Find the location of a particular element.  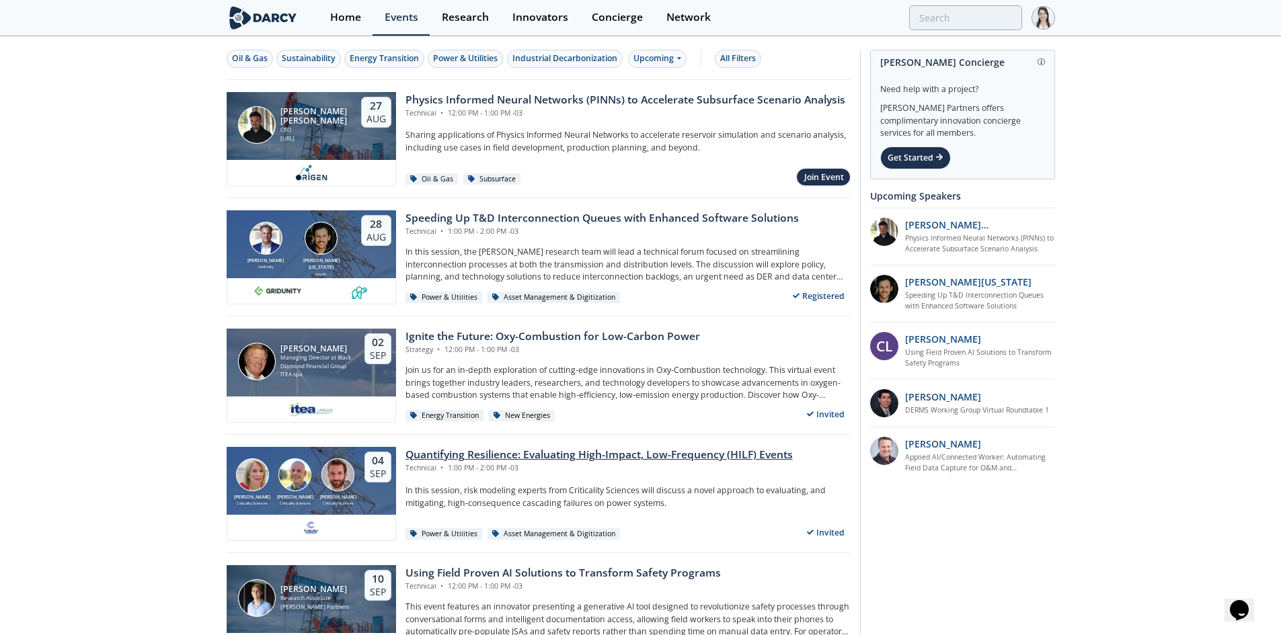

img: logo-wide.svg is located at coordinates (263, 17).